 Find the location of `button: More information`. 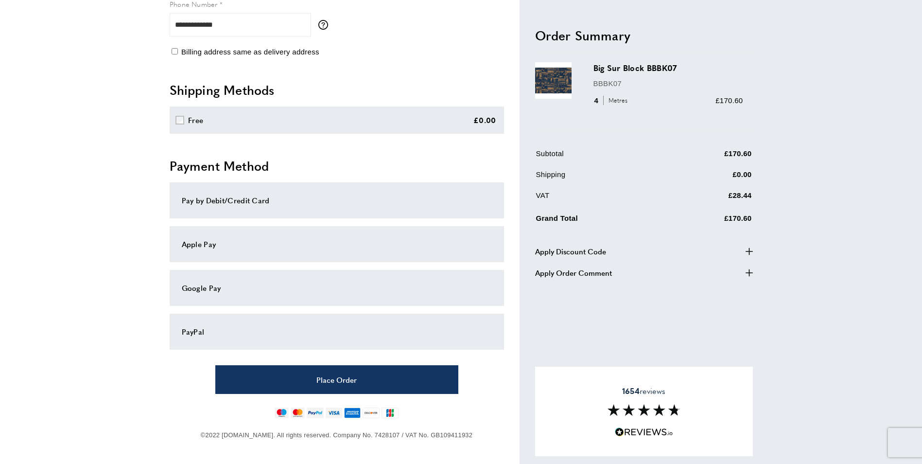

button: More information is located at coordinates (326, 25).